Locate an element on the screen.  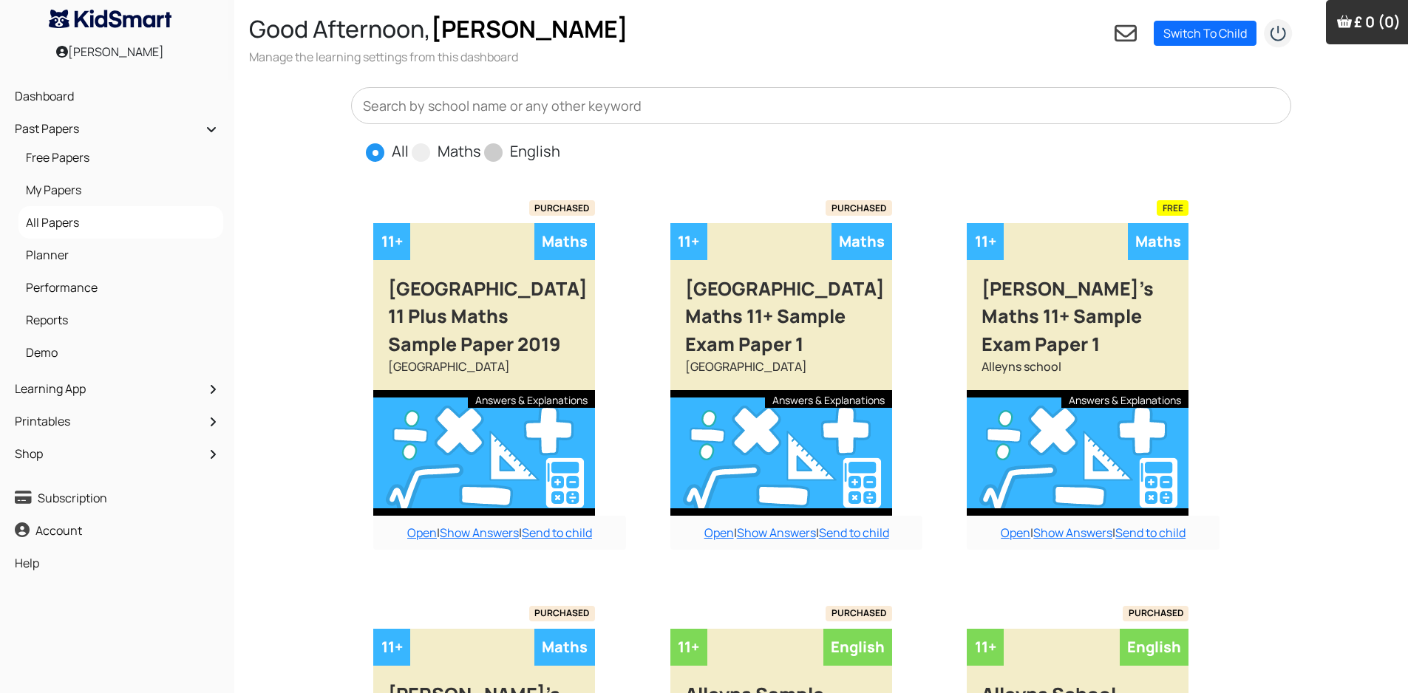
a: Free Papers is located at coordinates (120, 157).